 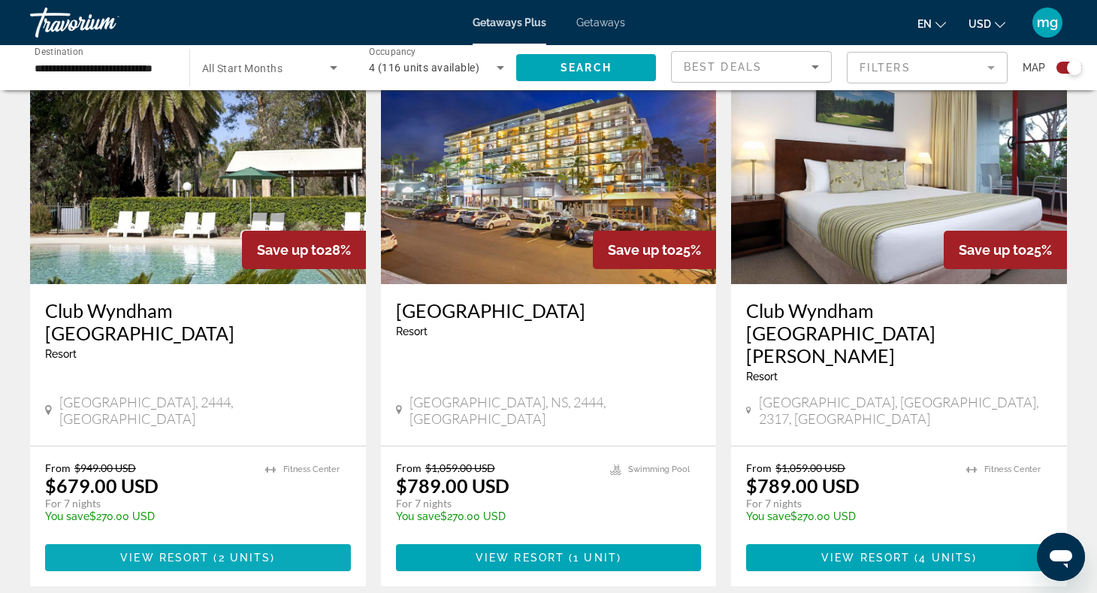 I want to click on span: Destination, so click(x=59, y=51).